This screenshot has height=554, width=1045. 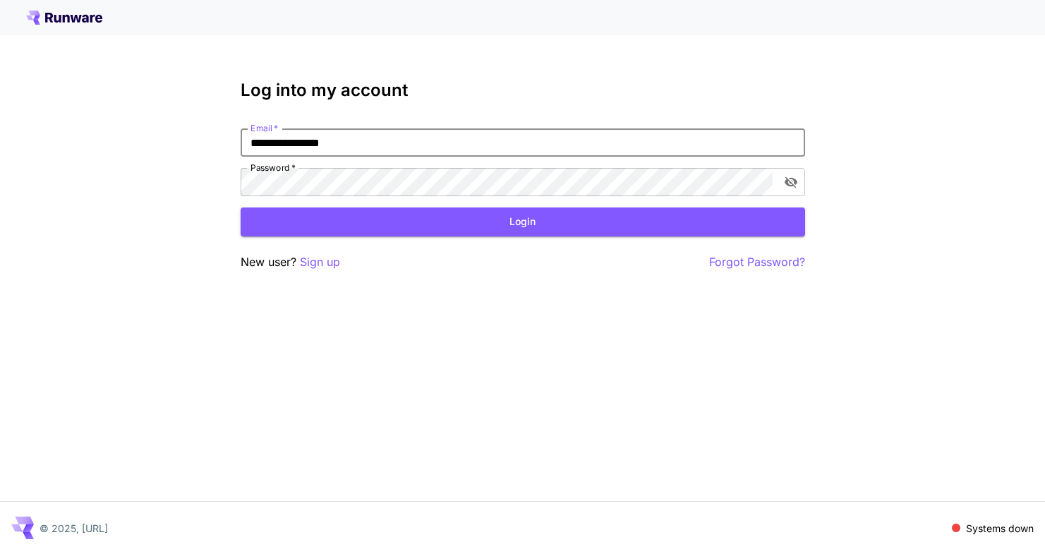 What do you see at coordinates (523, 90) in the screenshot?
I see `h3: Log into my account` at bounding box center [523, 90].